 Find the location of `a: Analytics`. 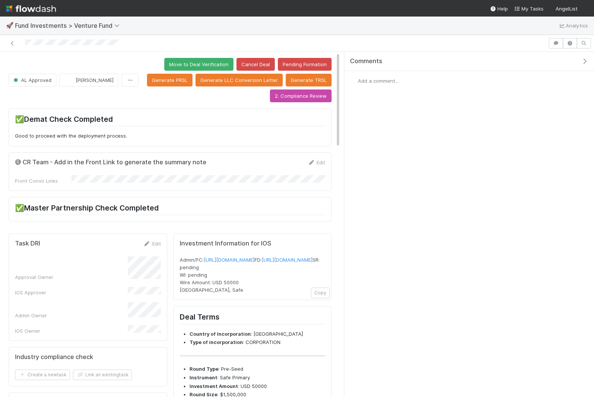

a: Analytics is located at coordinates (573, 26).